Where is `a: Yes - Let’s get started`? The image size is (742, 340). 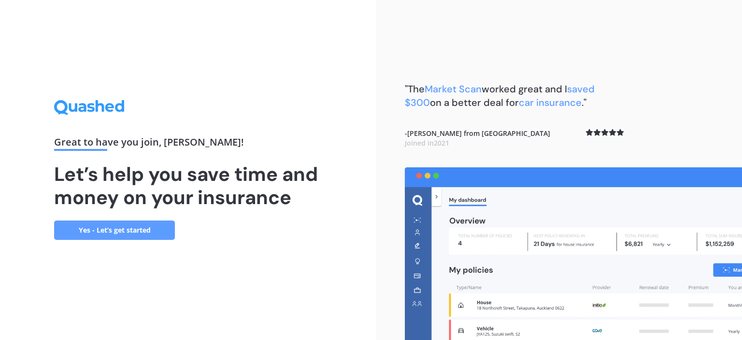
a: Yes - Let’s get started is located at coordinates (114, 230).